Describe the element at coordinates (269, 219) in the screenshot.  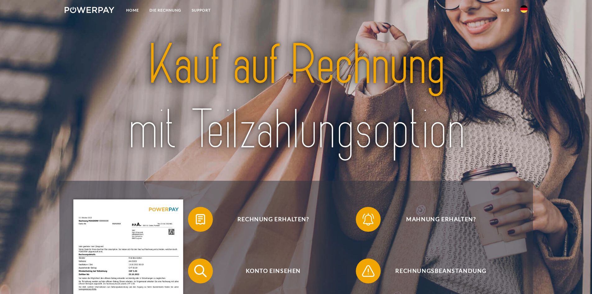
I see `a: Rechnung erhalten?` at that location.